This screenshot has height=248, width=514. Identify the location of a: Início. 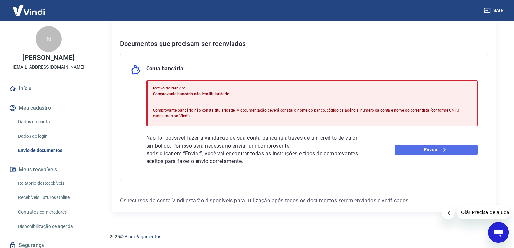
(48, 89).